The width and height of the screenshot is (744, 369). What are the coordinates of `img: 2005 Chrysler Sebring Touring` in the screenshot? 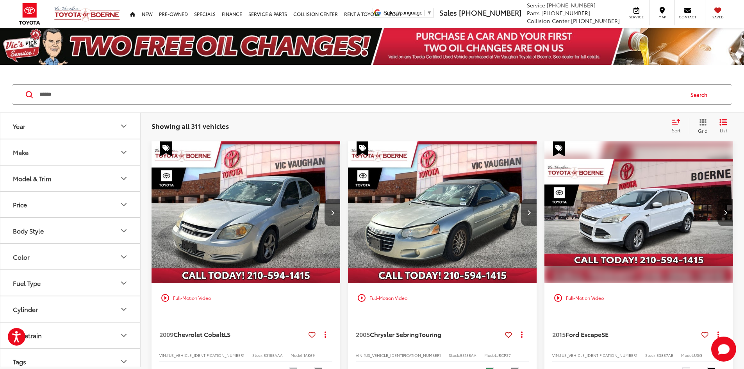 It's located at (442, 212).